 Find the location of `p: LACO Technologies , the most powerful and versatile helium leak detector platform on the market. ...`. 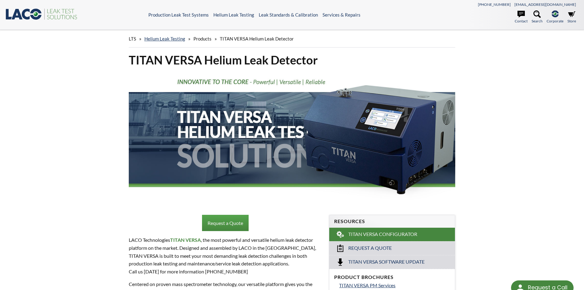

p: LACO Technologies , the most powerful and versatile helium leak detector platform on the market. ... is located at coordinates (225, 255).